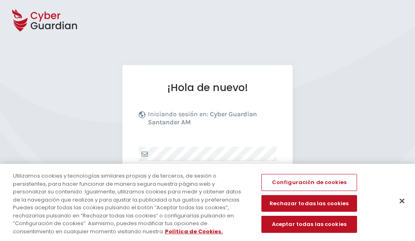  Describe the element at coordinates (131, 203) in the screenshot. I see `div: Utilizamos cookies y tecnologías similares propias y de terceros, de sesión o persistentes, para ...` at that location.